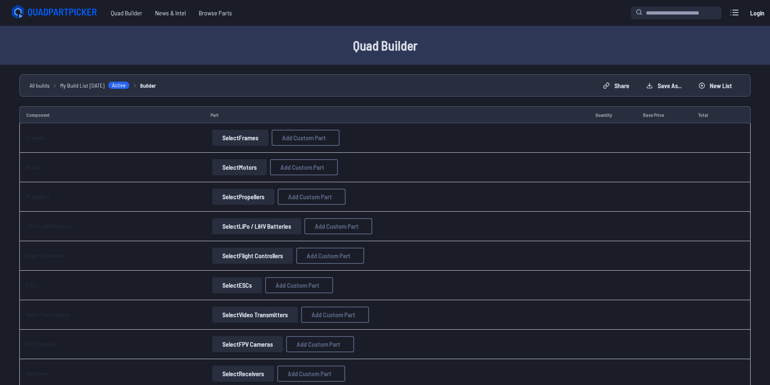 This screenshot has height=385, width=770. I want to click on a: All builds, so click(40, 85).